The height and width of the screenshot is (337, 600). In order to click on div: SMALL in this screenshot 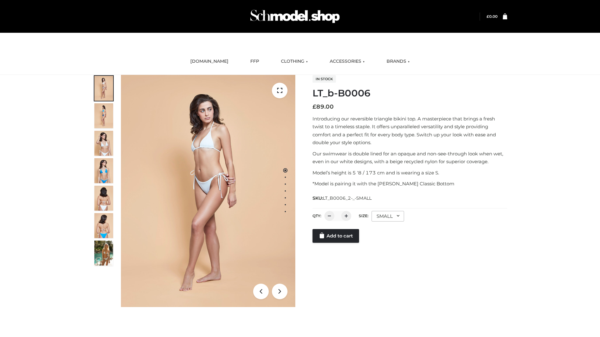, I will do `click(388, 216)`.